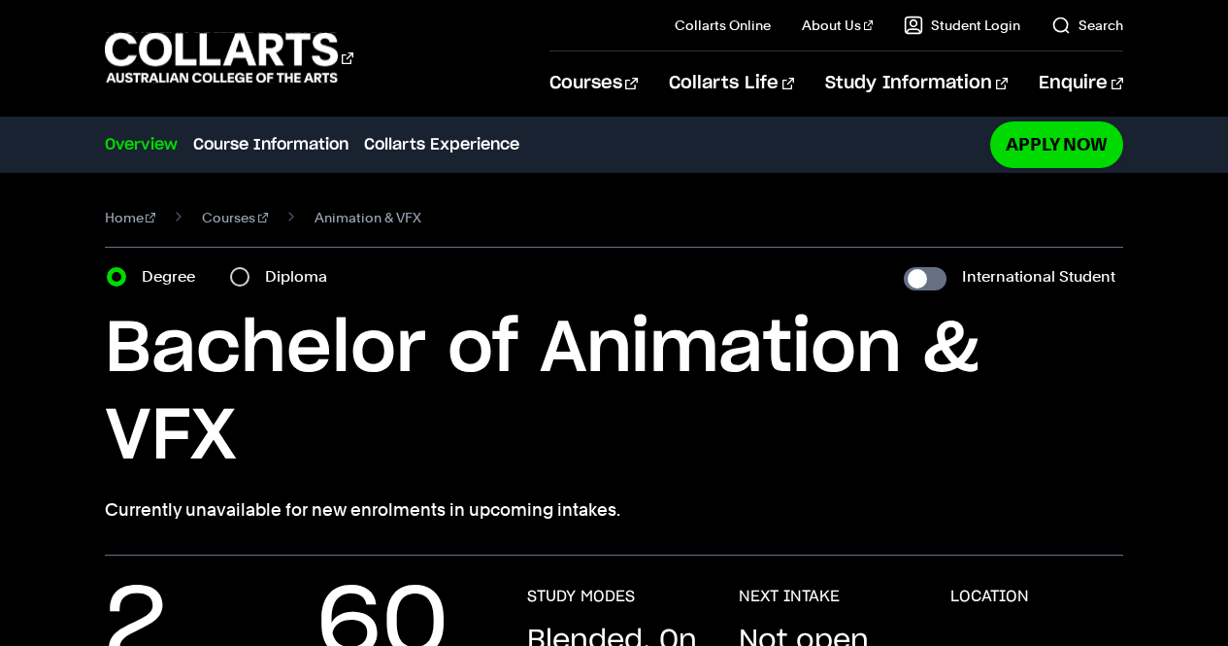  Describe the element at coordinates (229, 57) in the screenshot. I see `div: Go to homepage` at that location.